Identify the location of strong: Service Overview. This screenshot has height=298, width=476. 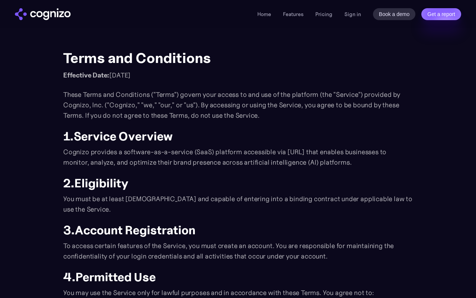
(123, 136).